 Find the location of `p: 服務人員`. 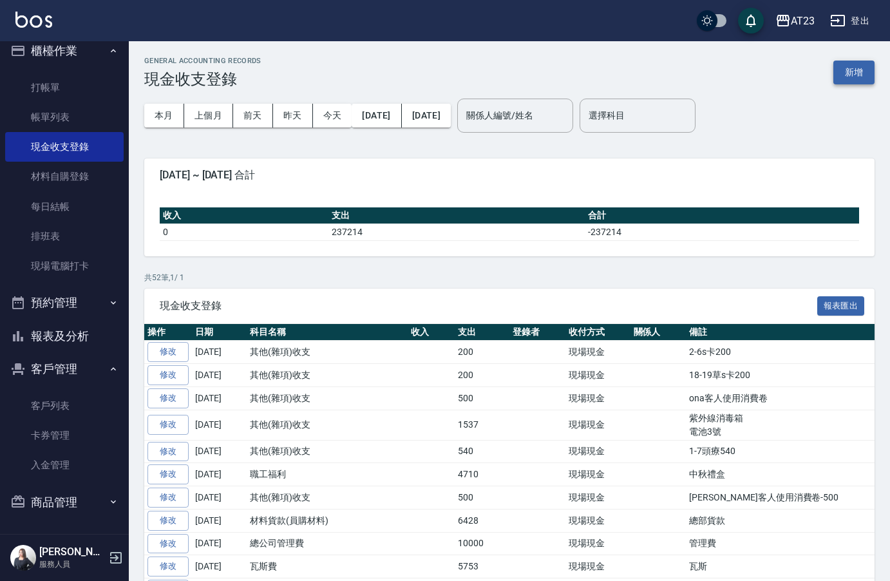

p: 服務人員 is located at coordinates (72, 564).